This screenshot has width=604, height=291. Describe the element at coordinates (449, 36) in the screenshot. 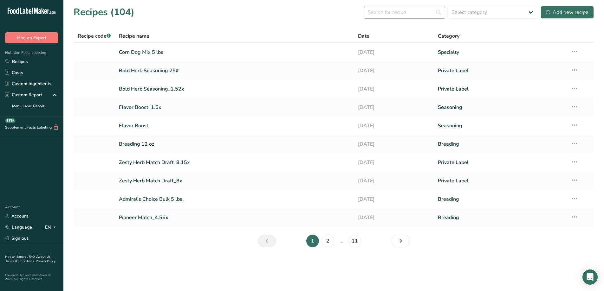

I see `span: Category` at that location.